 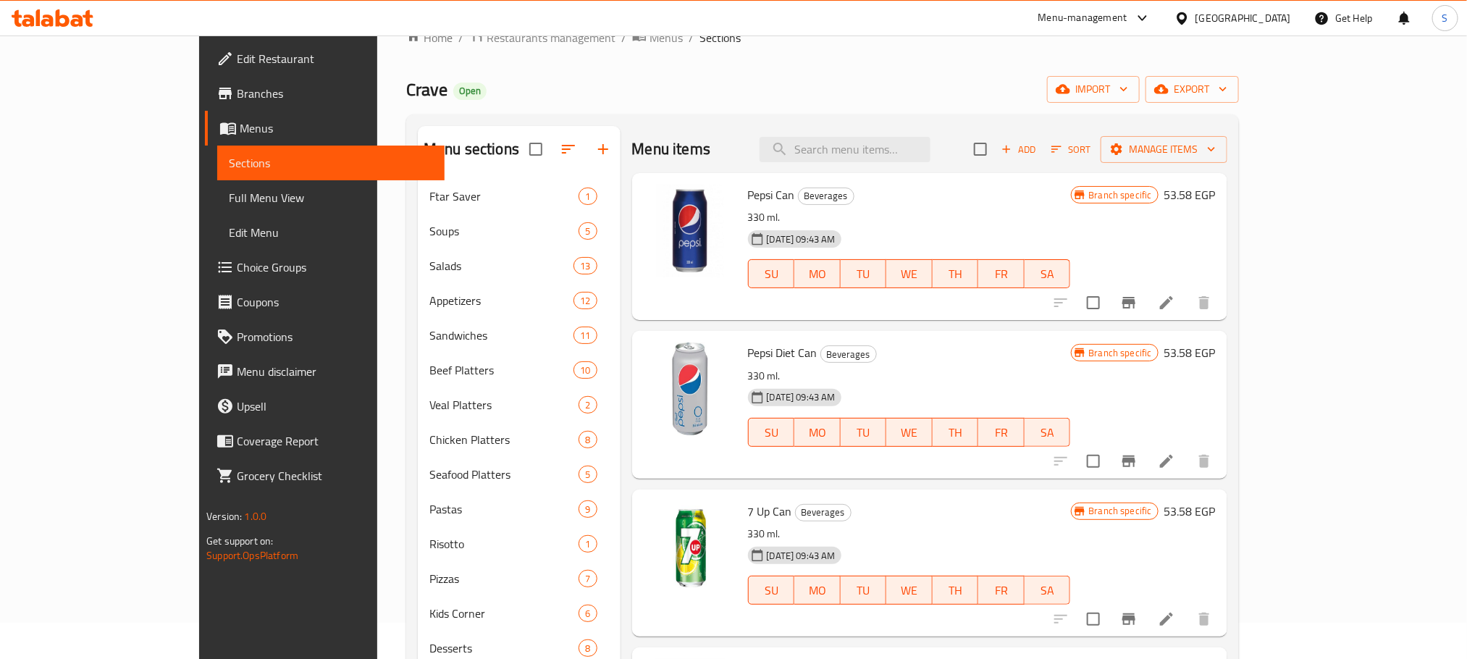 I want to click on button: SU, so click(x=771, y=274).